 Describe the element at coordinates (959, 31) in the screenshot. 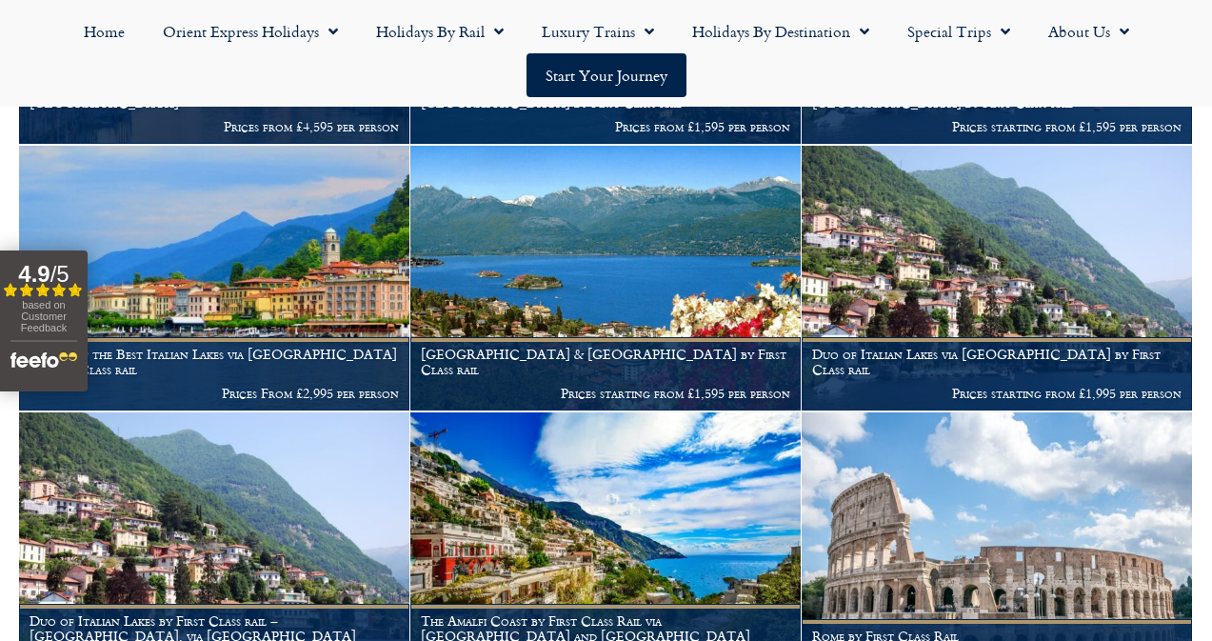

I see `a: Special Trips` at that location.